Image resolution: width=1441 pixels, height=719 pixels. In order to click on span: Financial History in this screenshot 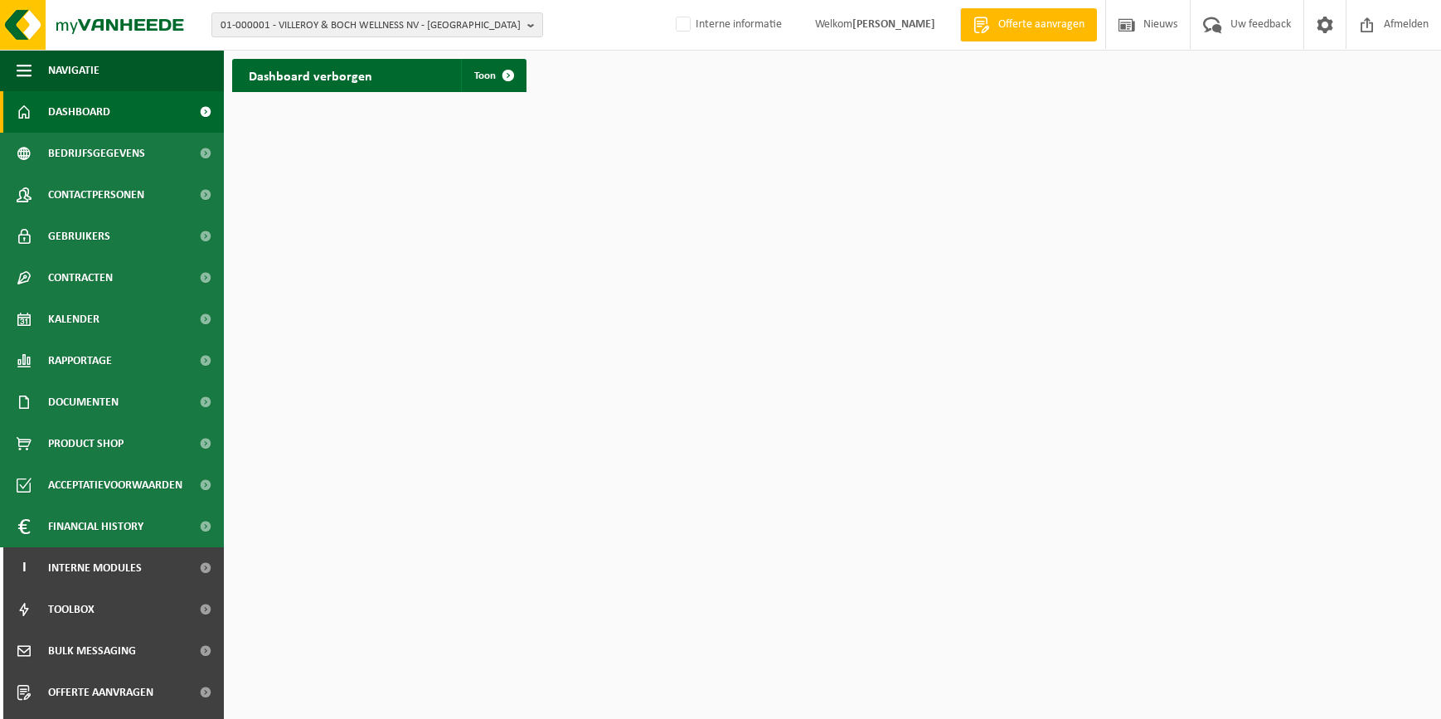, I will do `click(95, 527)`.